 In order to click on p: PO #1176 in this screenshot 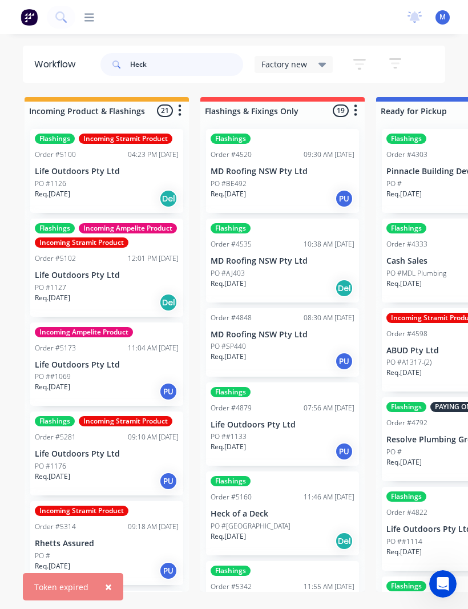, I will do `click(50, 467)`.